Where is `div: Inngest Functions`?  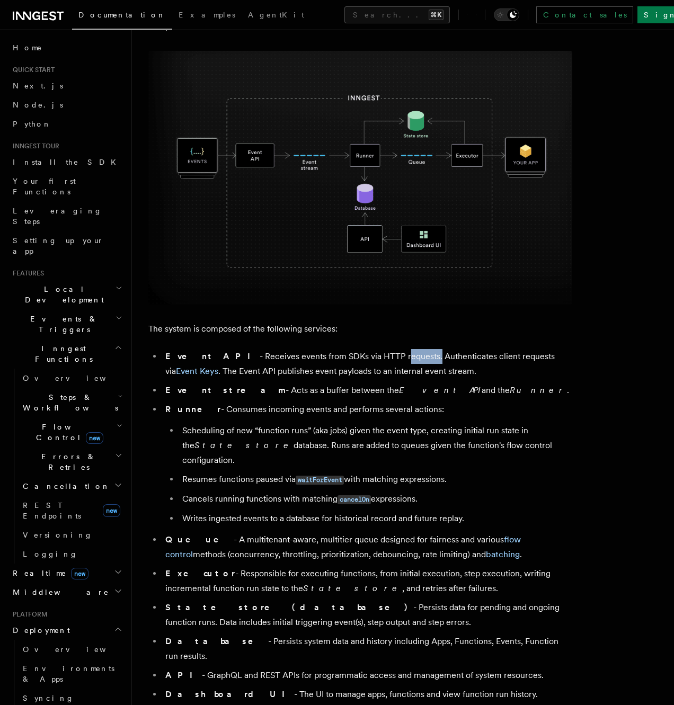
div: Inngest Functions is located at coordinates (66, 466).